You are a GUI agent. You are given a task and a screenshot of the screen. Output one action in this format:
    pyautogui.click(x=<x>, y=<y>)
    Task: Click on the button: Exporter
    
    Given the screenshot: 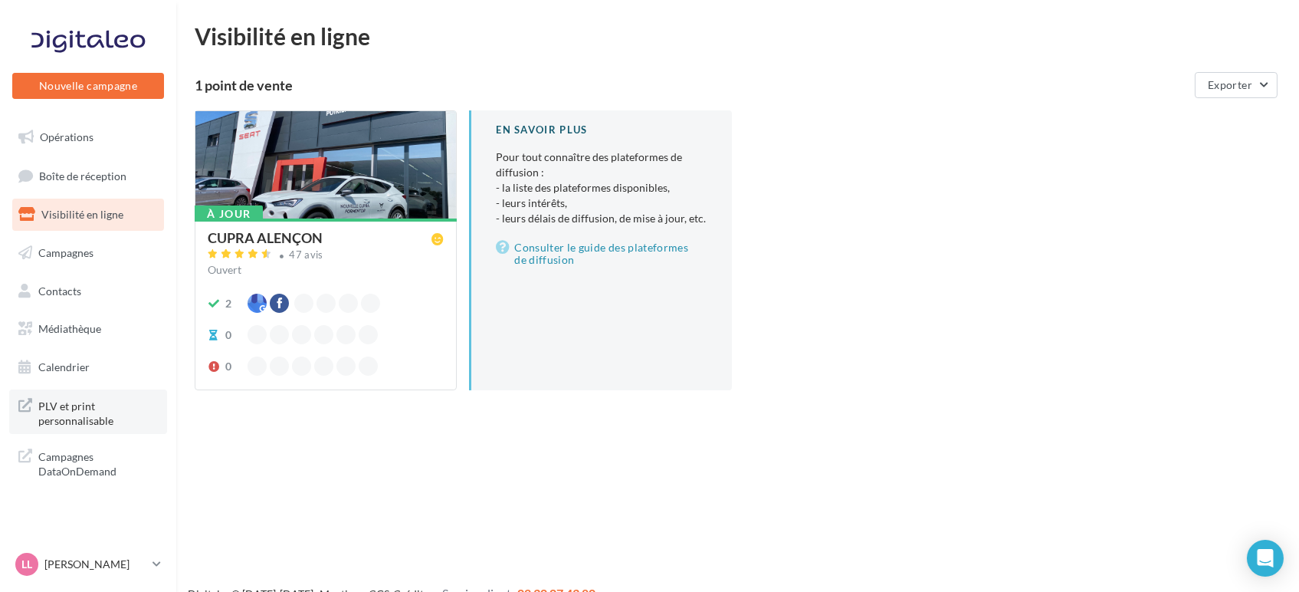 What is the action you would take?
    pyautogui.click(x=1236, y=85)
    